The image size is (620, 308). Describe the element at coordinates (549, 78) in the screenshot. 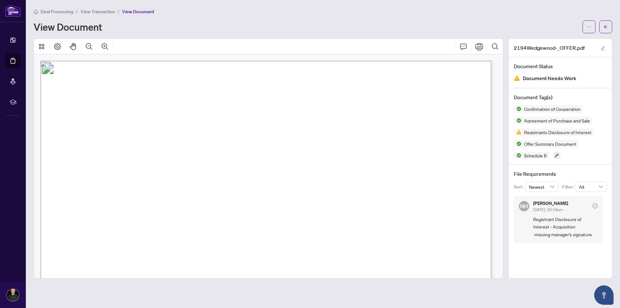

I see `span: Document Needs Work` at that location.